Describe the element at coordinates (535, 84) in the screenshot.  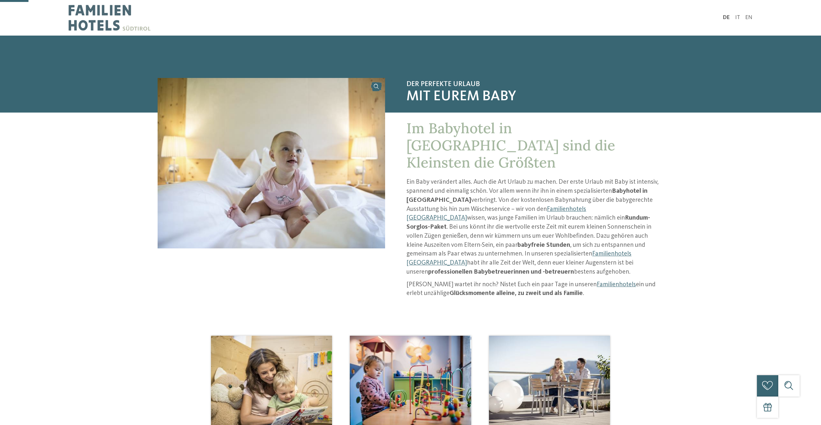
I see `span: Der perfekte Urlaub` at that location.